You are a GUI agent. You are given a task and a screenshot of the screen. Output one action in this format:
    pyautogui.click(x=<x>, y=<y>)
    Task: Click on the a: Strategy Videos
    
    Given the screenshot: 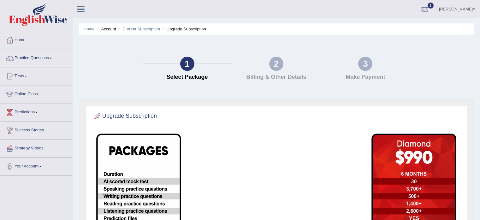 What is the action you would take?
    pyautogui.click(x=36, y=147)
    